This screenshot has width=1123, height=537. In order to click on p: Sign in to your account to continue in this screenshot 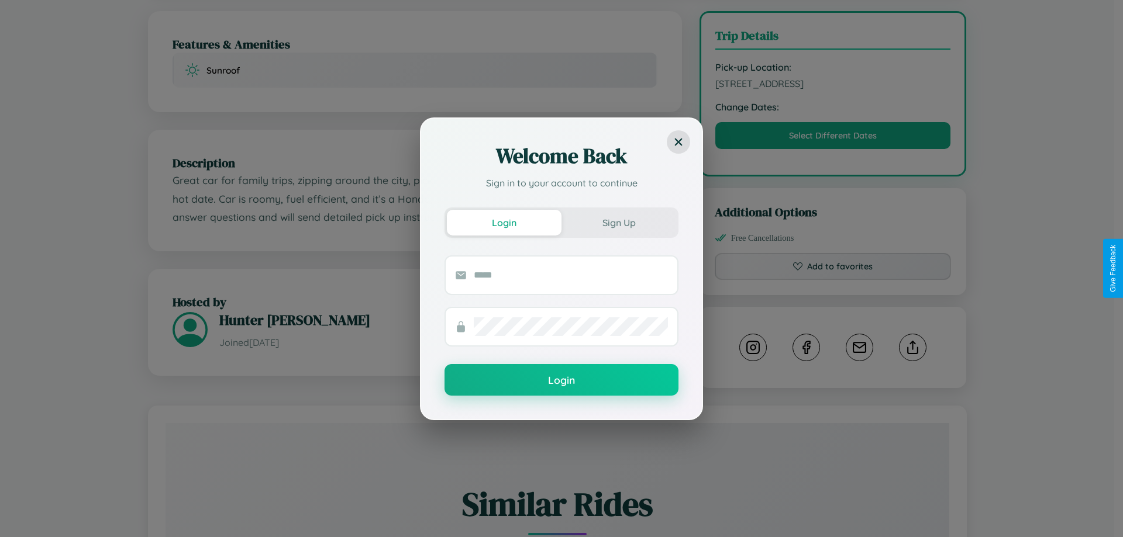, I will do `click(561, 183)`.